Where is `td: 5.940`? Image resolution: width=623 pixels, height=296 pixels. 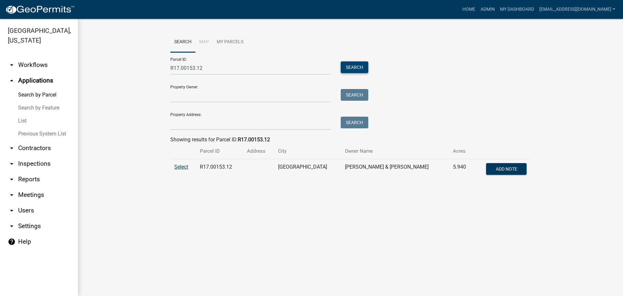 td: 5.940 is located at coordinates (461, 170).